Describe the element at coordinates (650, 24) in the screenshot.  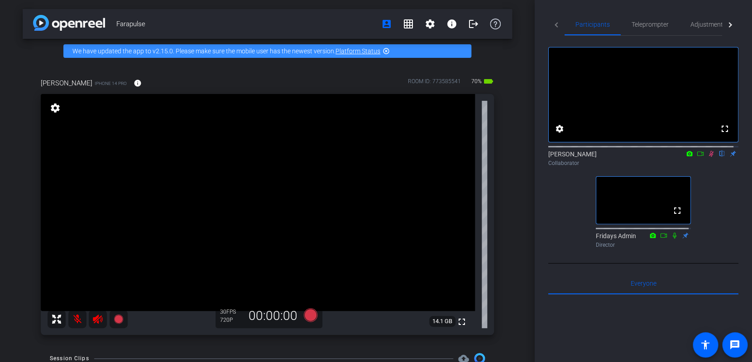
I see `span: Teleprompter` at that location.